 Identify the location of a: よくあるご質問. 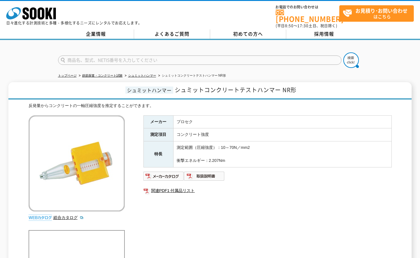
(172, 34).